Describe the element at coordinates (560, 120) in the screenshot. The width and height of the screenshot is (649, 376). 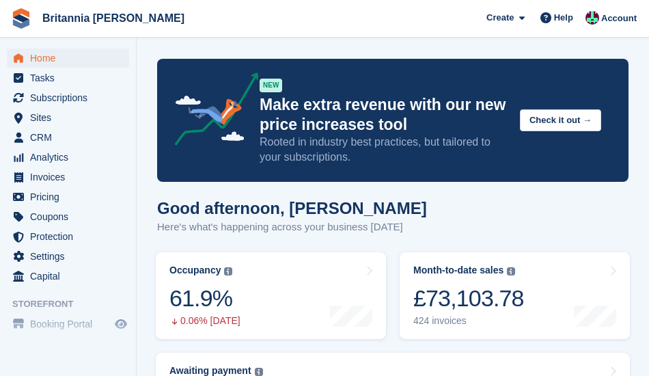
I see `button: Check it out →` at that location.